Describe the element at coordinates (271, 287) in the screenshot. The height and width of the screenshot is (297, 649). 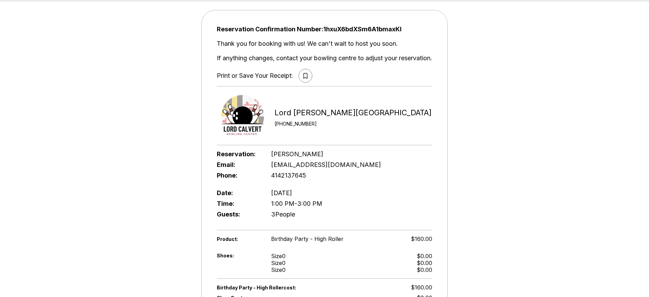
I see `span: Birthday Party - High Roller cost:` at that location.